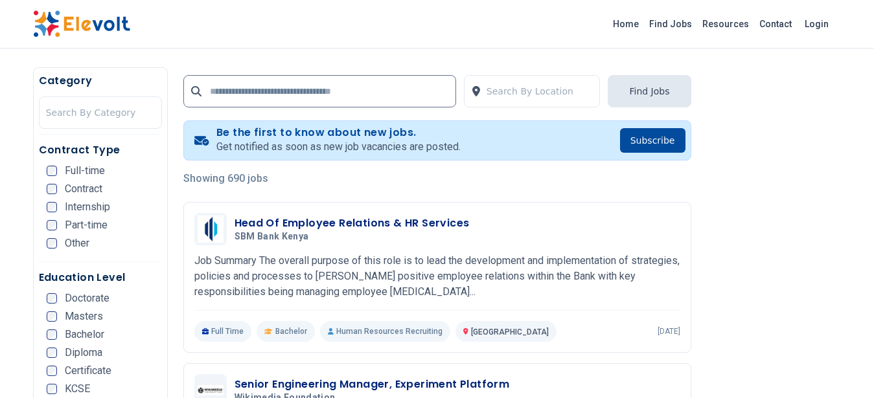  Describe the element at coordinates (437, 277) in the screenshot. I see `p: Job Summary The overall purpose of this role is to lead the development and implementation of str...` at that location.